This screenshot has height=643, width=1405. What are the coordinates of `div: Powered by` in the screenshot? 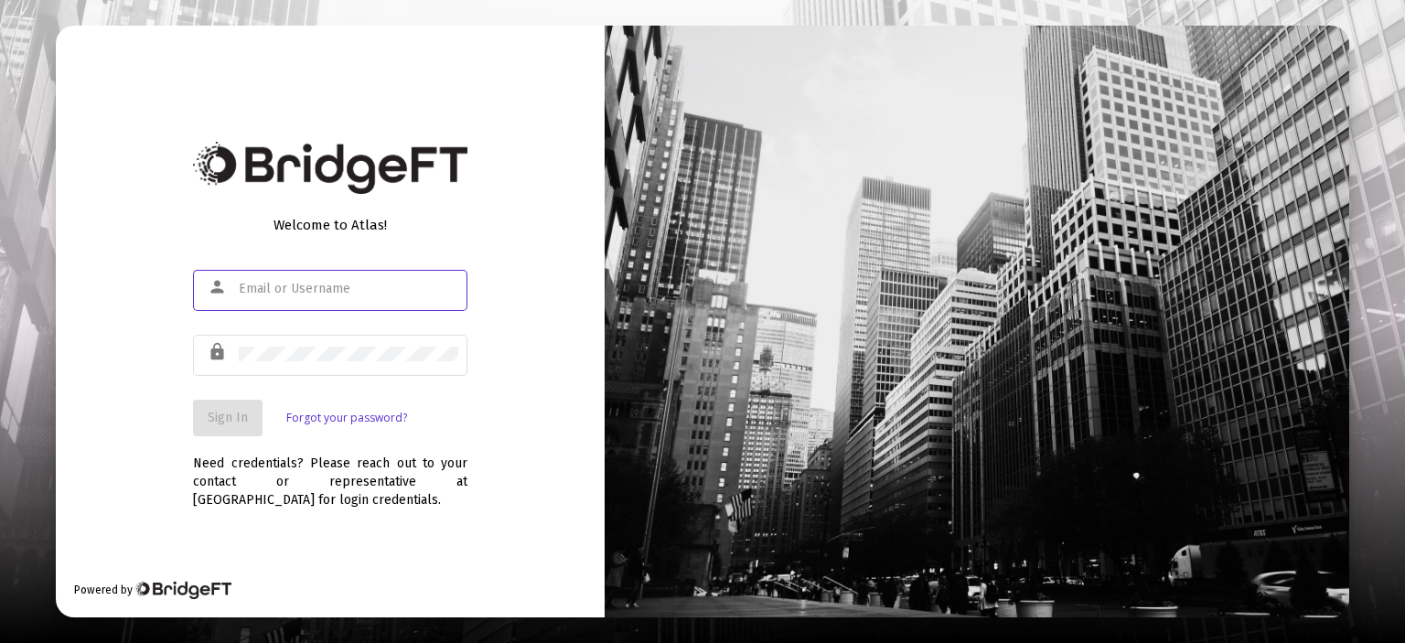 It's located at (152, 590).